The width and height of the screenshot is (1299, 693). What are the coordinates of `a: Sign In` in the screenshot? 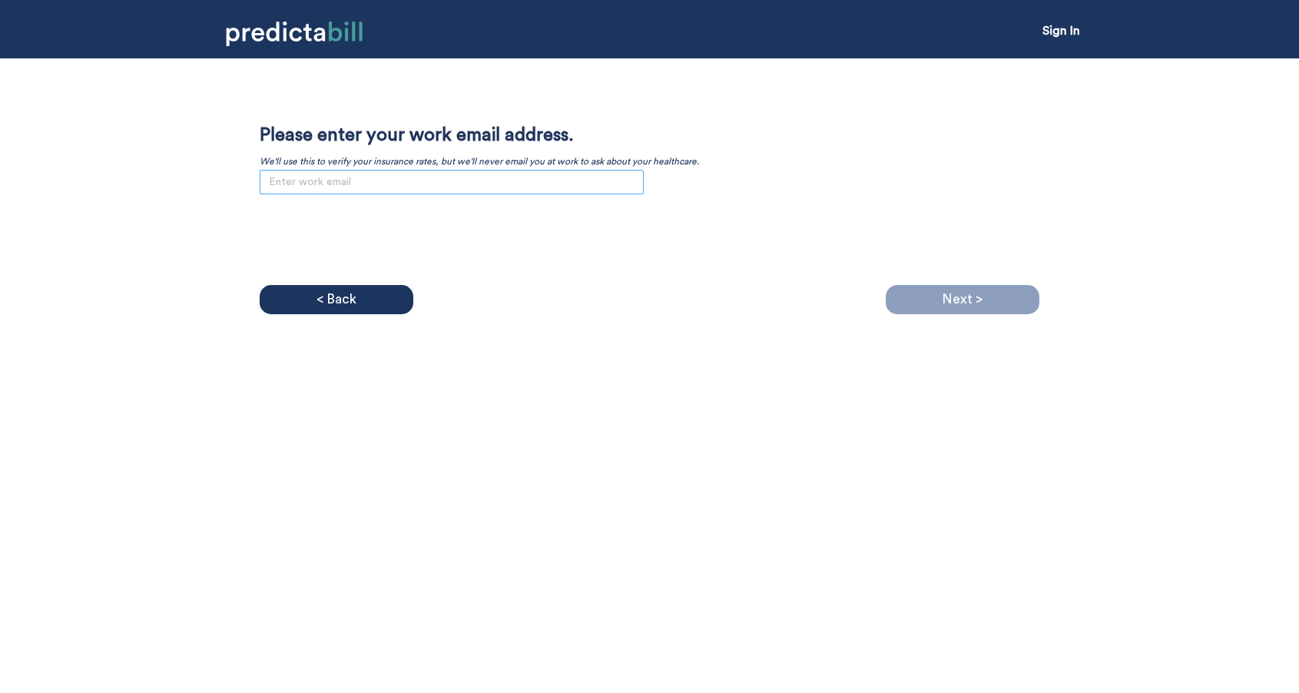 It's located at (1061, 31).